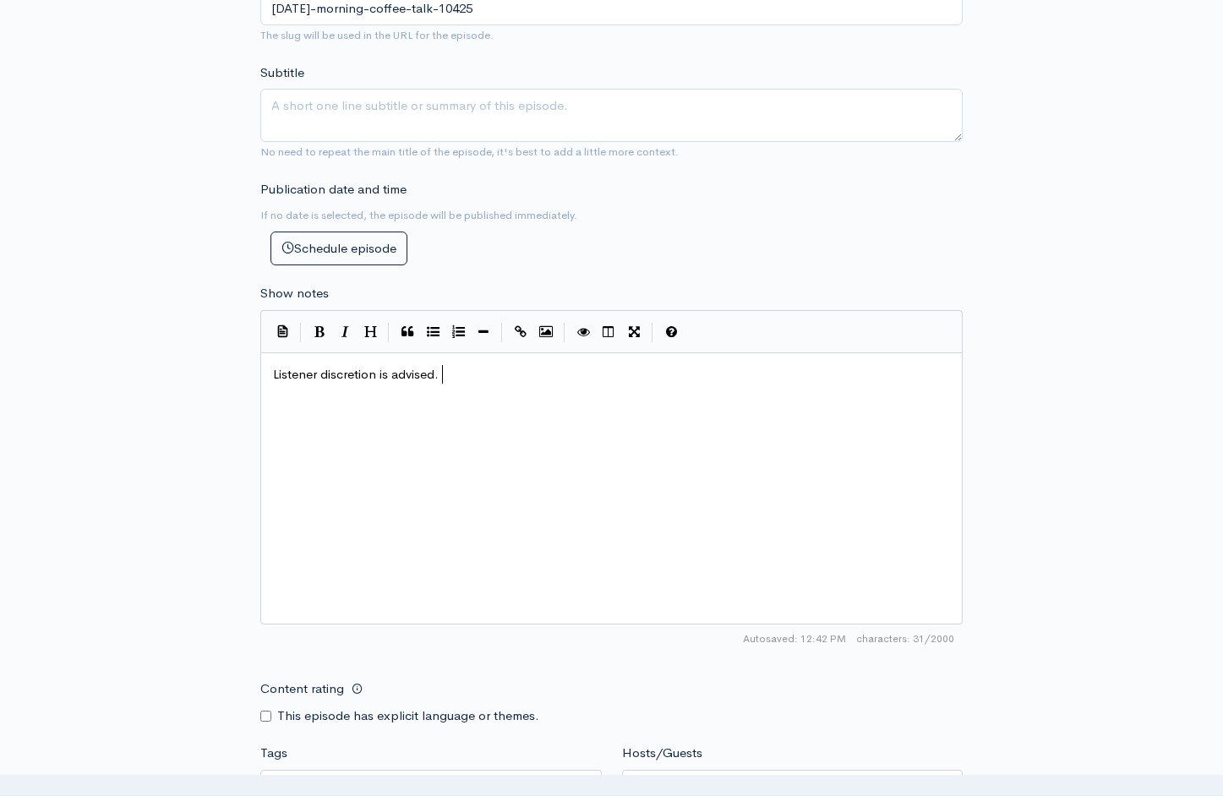  Describe the element at coordinates (469, 151) in the screenshot. I see `small: No need to repeat the main title of the episode, it's best to add a little more context.` at that location.